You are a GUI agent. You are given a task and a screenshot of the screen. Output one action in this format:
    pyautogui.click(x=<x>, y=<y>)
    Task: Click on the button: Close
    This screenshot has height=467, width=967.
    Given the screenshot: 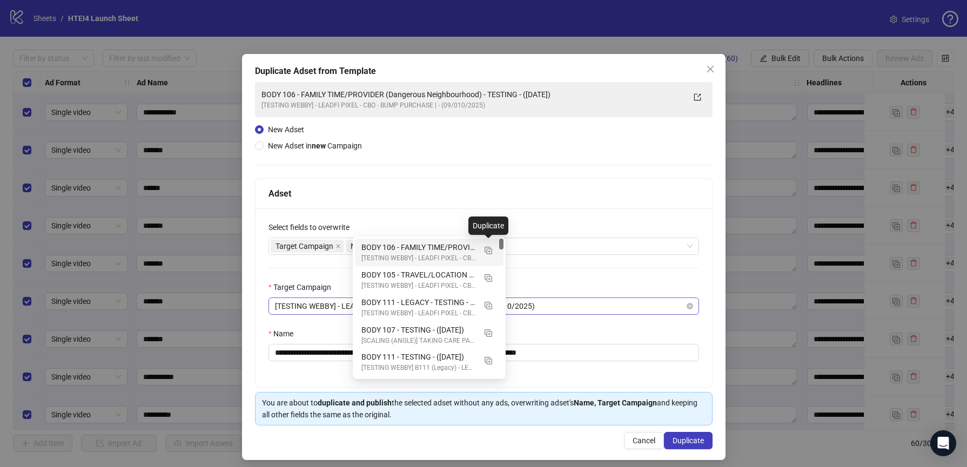 What is the action you would take?
    pyautogui.click(x=710, y=69)
    